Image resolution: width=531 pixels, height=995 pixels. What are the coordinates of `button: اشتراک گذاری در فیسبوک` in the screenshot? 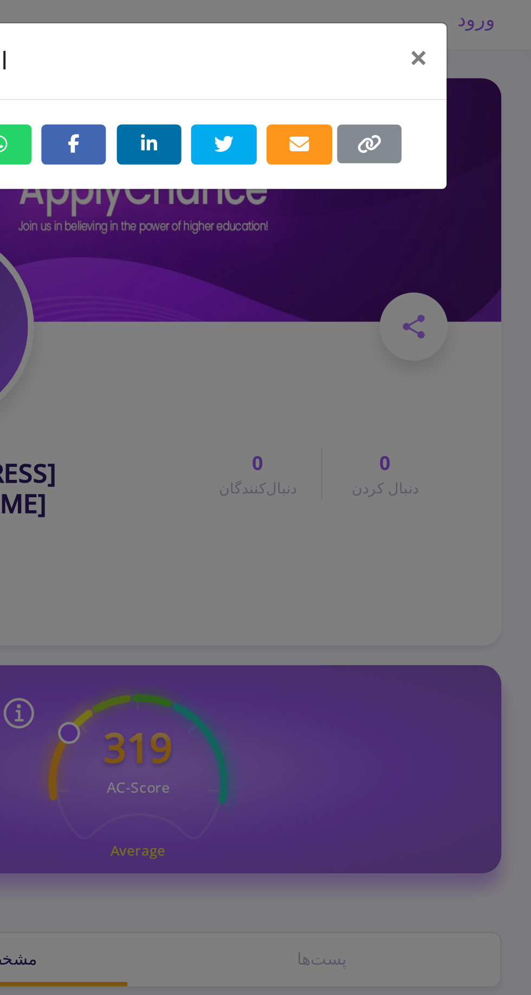 It's located at (235, 69).